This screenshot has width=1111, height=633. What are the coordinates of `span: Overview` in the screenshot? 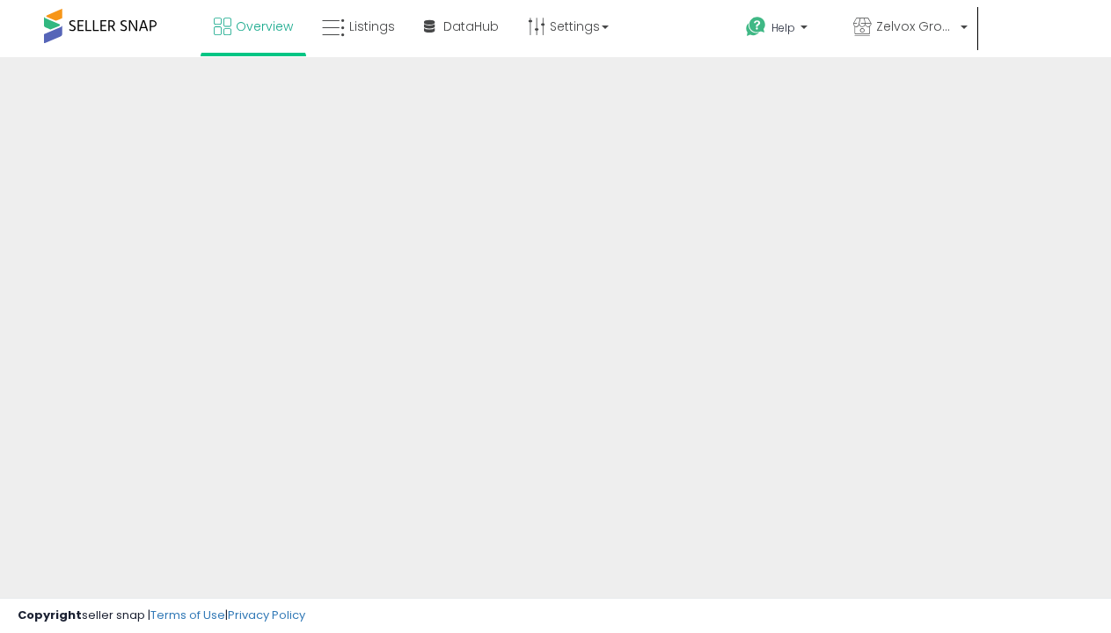 It's located at (264, 26).